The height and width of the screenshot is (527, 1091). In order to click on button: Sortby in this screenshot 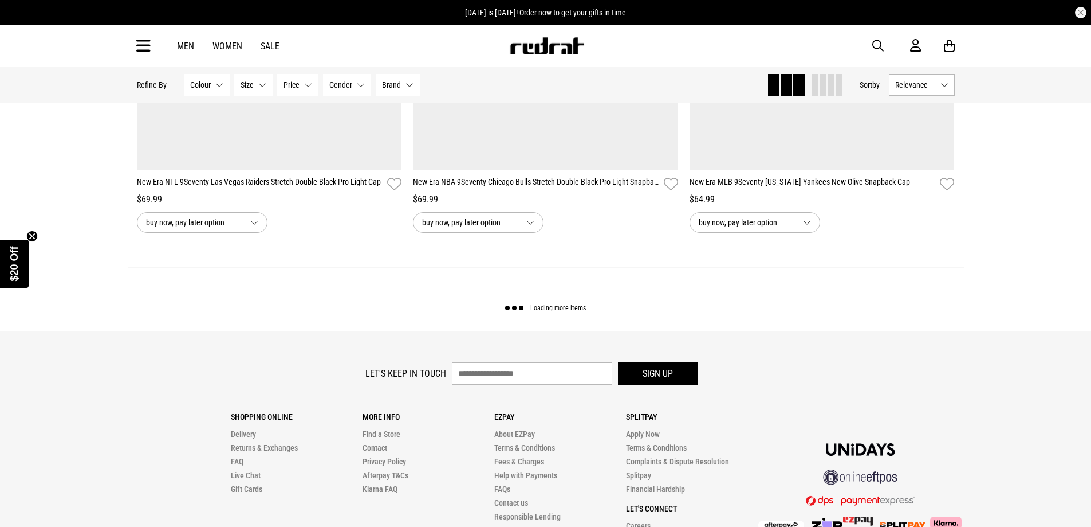, I will do `click(870, 85)`.